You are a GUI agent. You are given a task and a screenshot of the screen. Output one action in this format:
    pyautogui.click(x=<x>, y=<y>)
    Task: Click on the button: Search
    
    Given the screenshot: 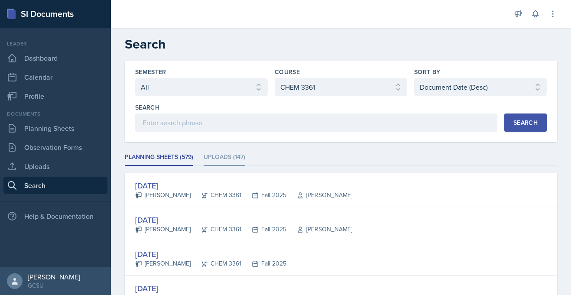 What is the action you would take?
    pyautogui.click(x=525, y=123)
    